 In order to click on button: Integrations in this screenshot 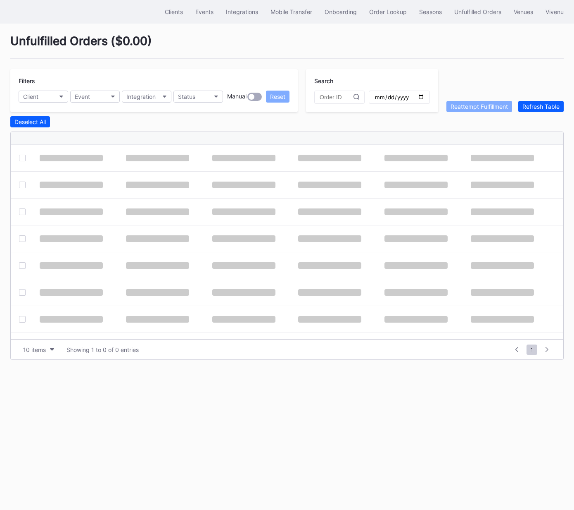, I will do `click(242, 12)`.